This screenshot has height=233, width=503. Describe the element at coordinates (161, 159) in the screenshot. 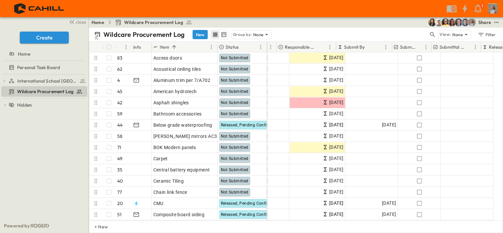

I see `span: Carpet` at that location.